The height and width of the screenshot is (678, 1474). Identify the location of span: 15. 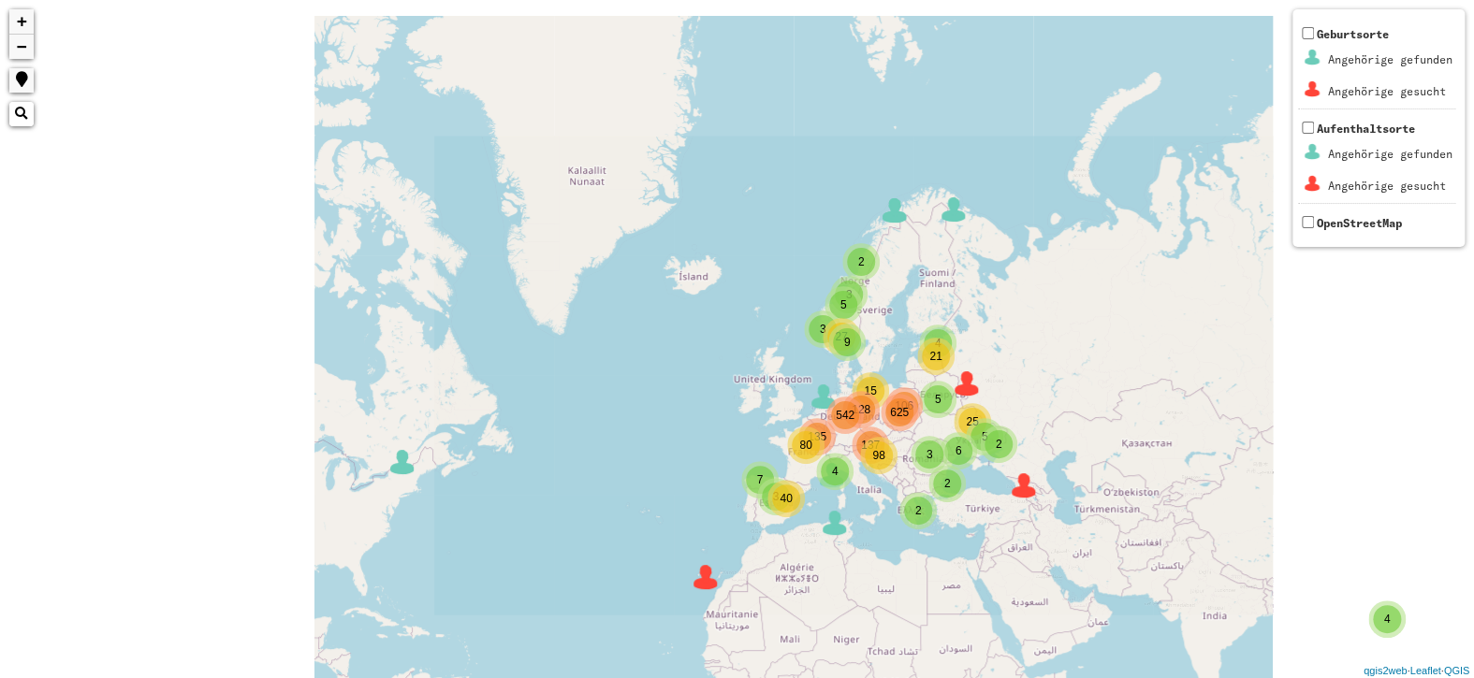
(869, 391).